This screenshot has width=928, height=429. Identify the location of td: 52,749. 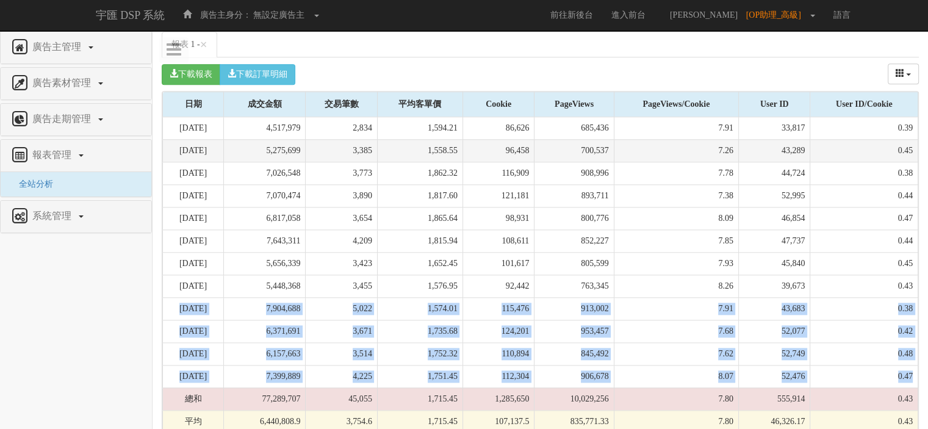
(774, 353).